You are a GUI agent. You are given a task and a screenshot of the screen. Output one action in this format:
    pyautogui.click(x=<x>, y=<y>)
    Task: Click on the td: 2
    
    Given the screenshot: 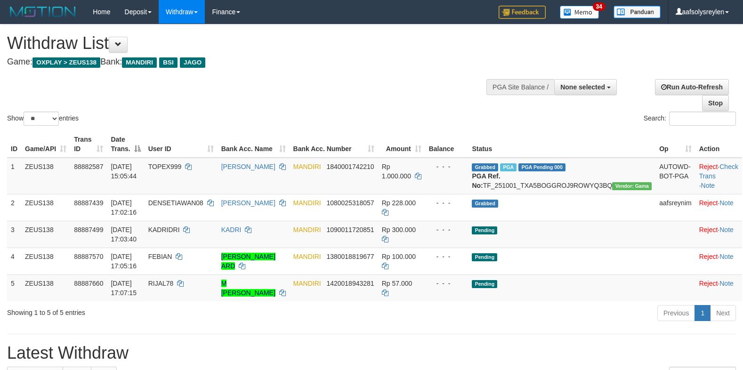 What is the action you would take?
    pyautogui.click(x=14, y=207)
    